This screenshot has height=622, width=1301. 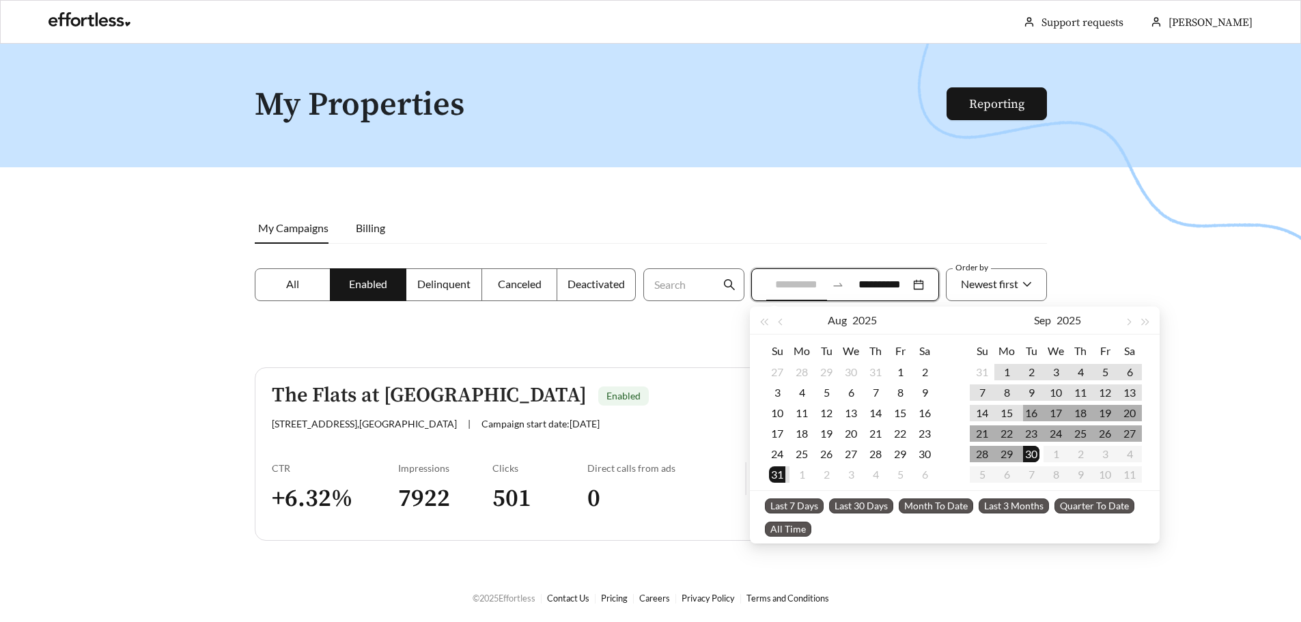 I want to click on span: Quarter To Date, so click(x=1094, y=506).